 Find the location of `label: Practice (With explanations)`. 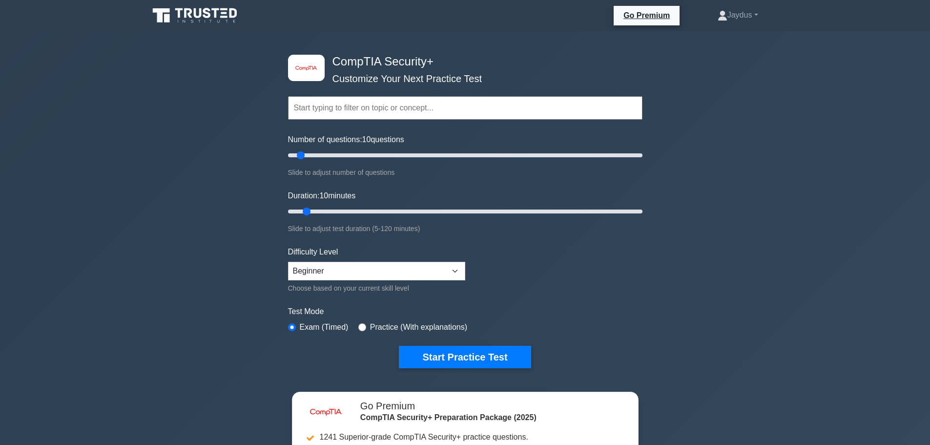

label: Practice (With explanations) is located at coordinates (418, 327).